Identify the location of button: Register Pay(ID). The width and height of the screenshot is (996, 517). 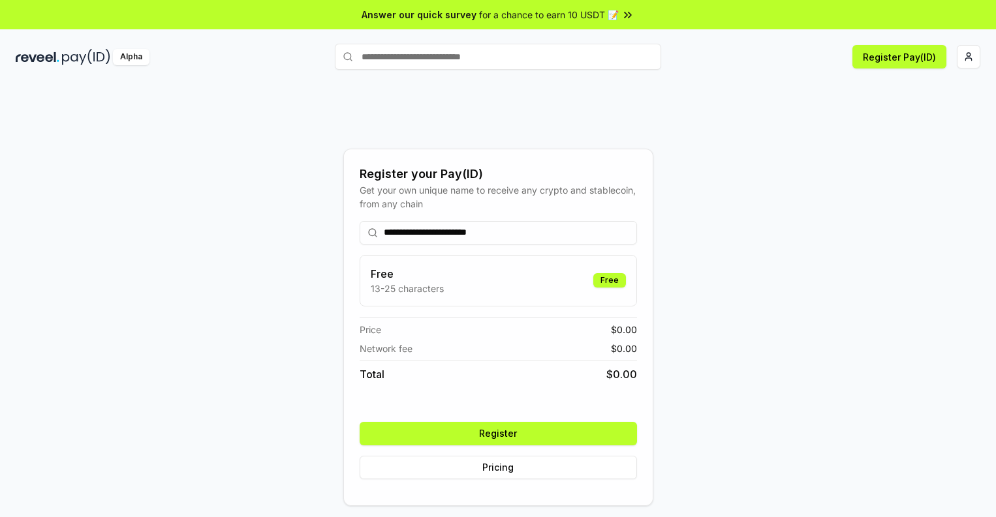
(899, 57).